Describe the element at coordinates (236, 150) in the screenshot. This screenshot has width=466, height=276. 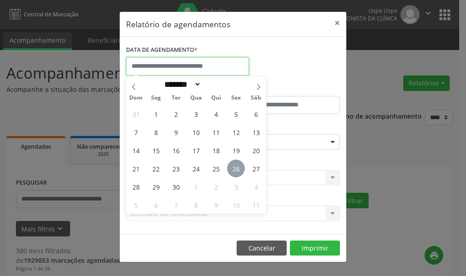
I see `span: Setembro 19, 2025` at that location.